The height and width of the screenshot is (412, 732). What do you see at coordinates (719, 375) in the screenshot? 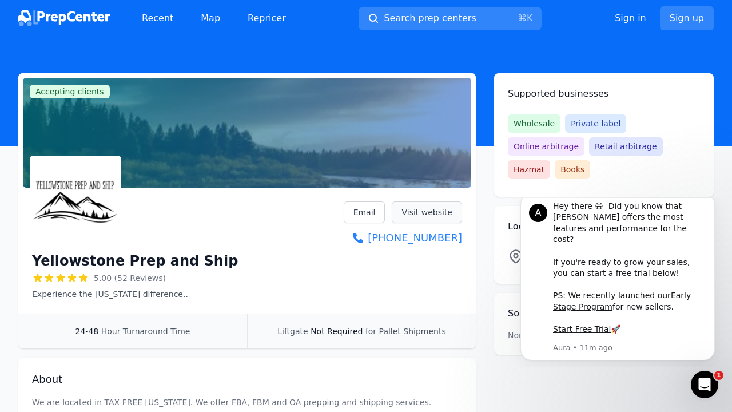
I see `span: 1` at bounding box center [719, 375].